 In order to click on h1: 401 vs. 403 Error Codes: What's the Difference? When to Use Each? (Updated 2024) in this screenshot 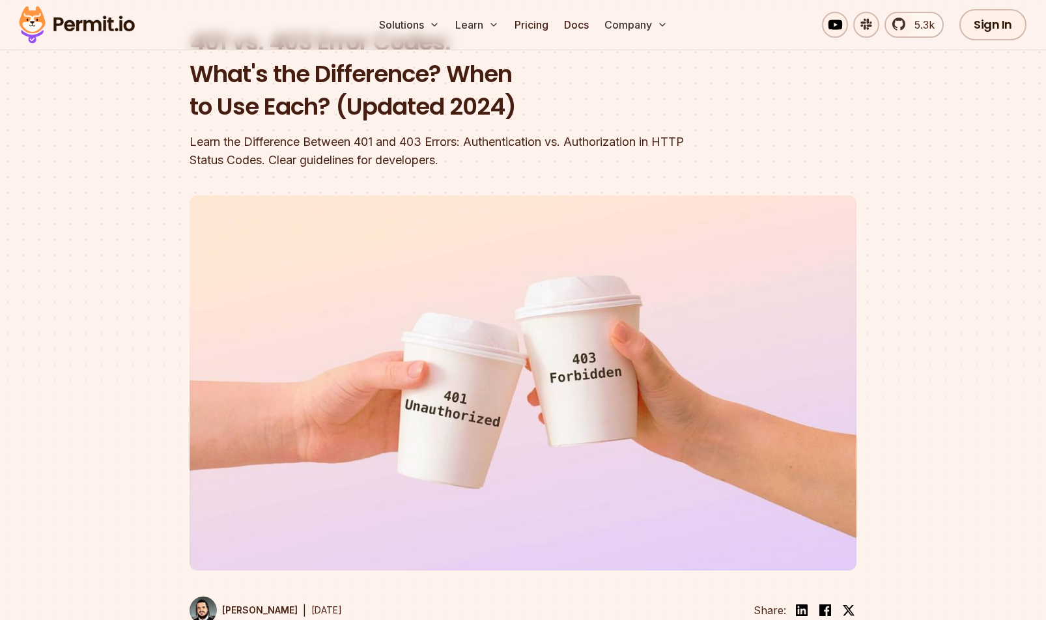, I will do `click(440, 74)`.